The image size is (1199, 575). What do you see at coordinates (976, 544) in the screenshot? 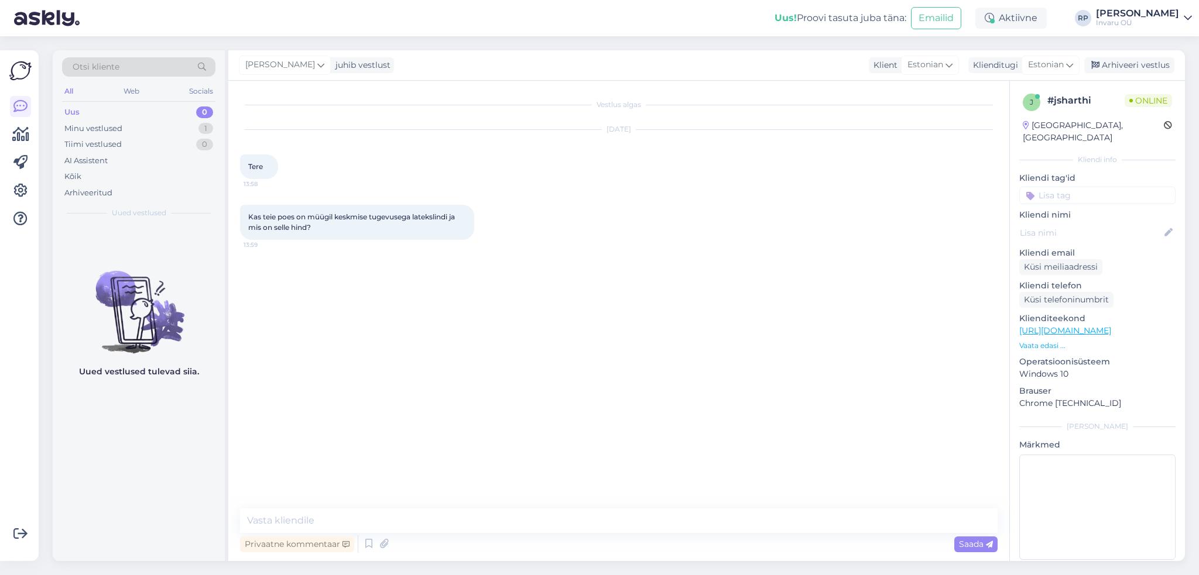
I see `span: Saada` at bounding box center [976, 544].